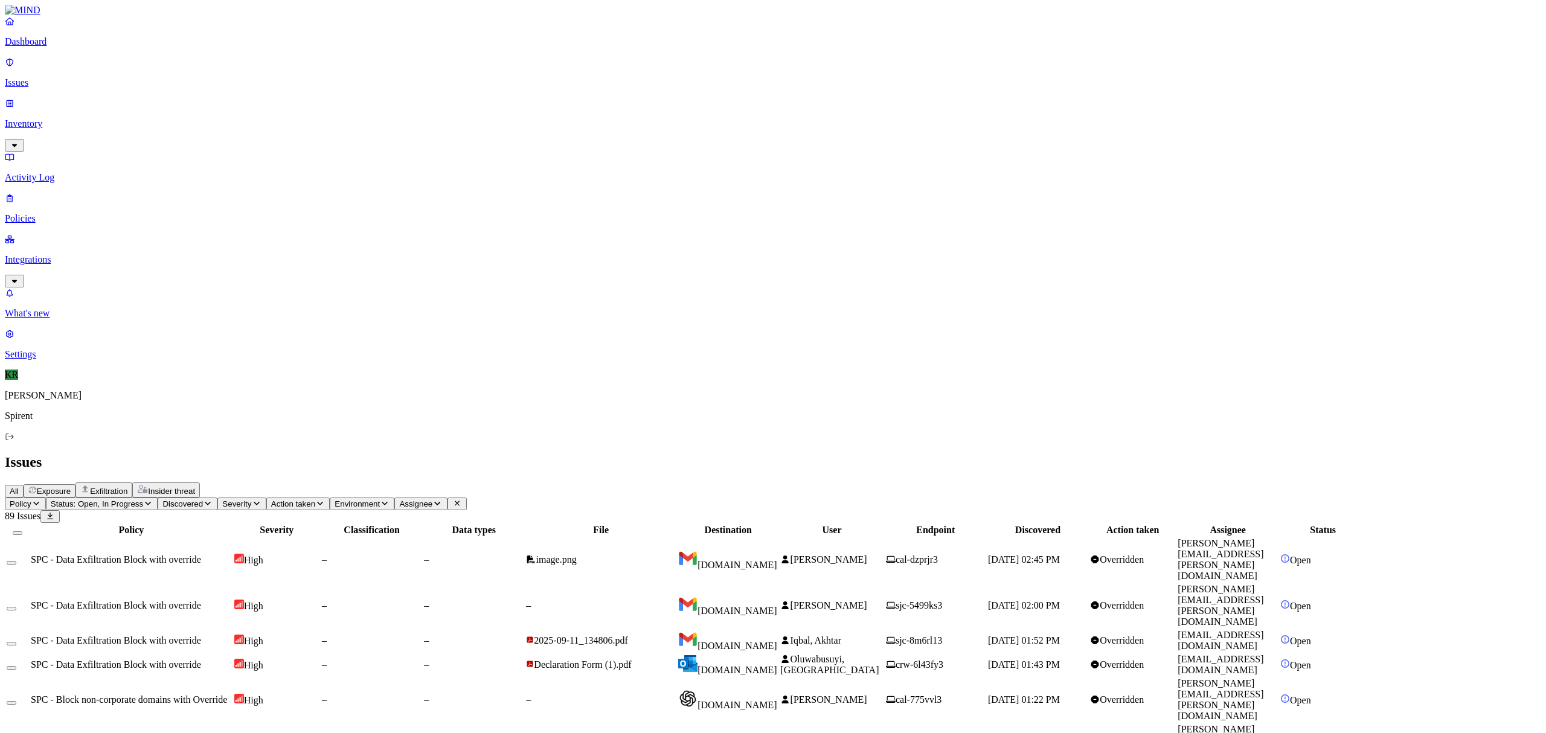 The image size is (1546, 733). I want to click on span: 2025-09-11_134806.pdf, so click(580, 640).